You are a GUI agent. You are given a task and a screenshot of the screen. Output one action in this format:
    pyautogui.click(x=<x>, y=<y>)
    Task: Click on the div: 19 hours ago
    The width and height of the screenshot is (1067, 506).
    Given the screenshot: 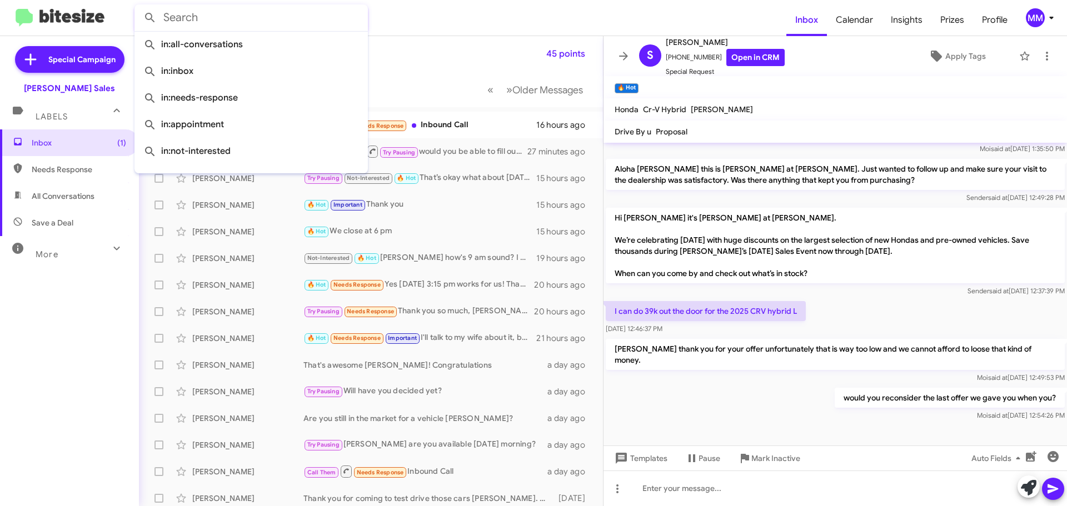 What is the action you would take?
    pyautogui.click(x=565, y=258)
    